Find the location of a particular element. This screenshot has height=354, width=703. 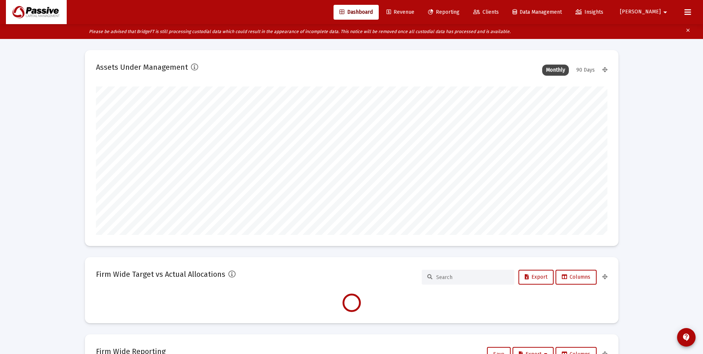

img: Dashboard is located at coordinates (36, 12).